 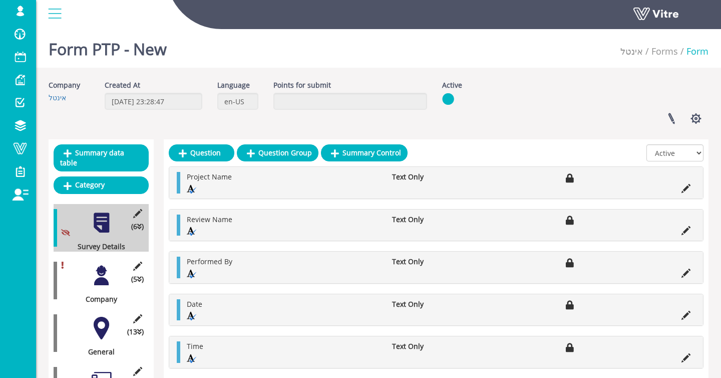 I want to click on span: (13 ), so click(x=135, y=332).